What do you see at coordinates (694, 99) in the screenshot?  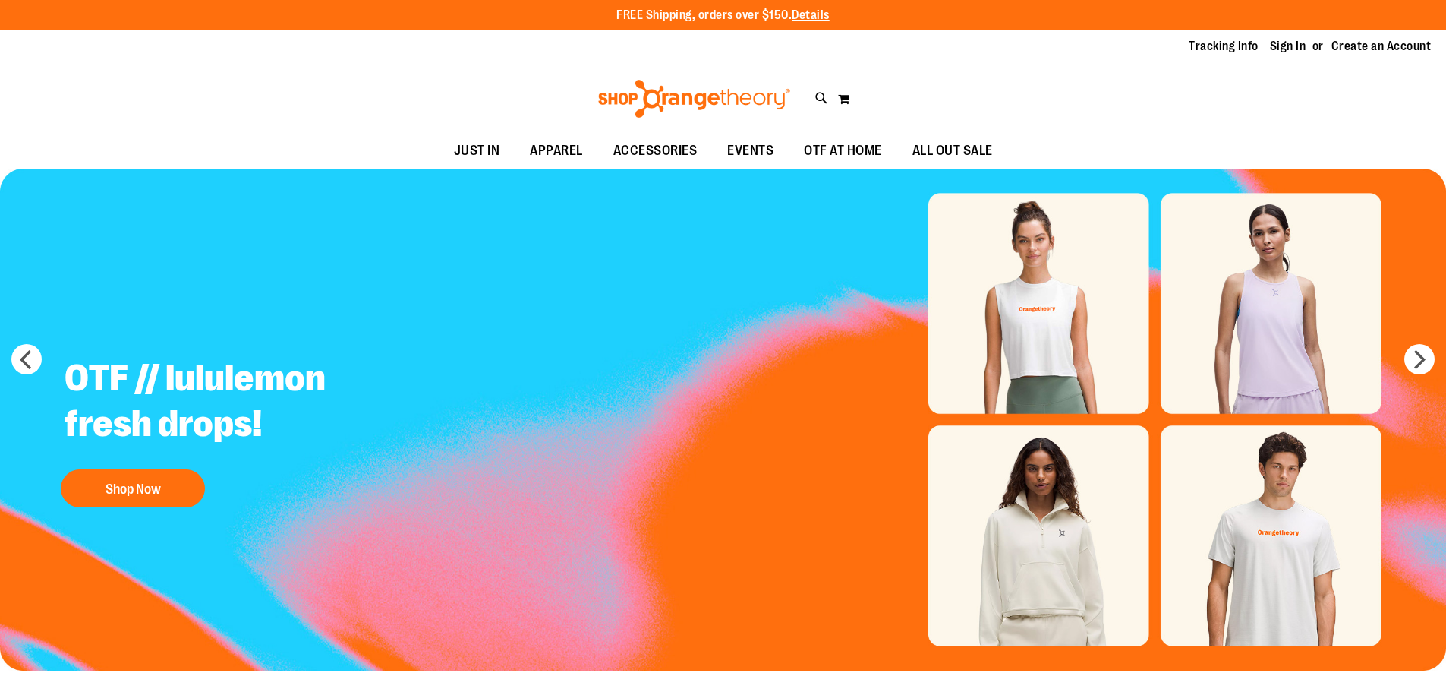 I see `img: Shop Orangetheory` at bounding box center [694, 99].